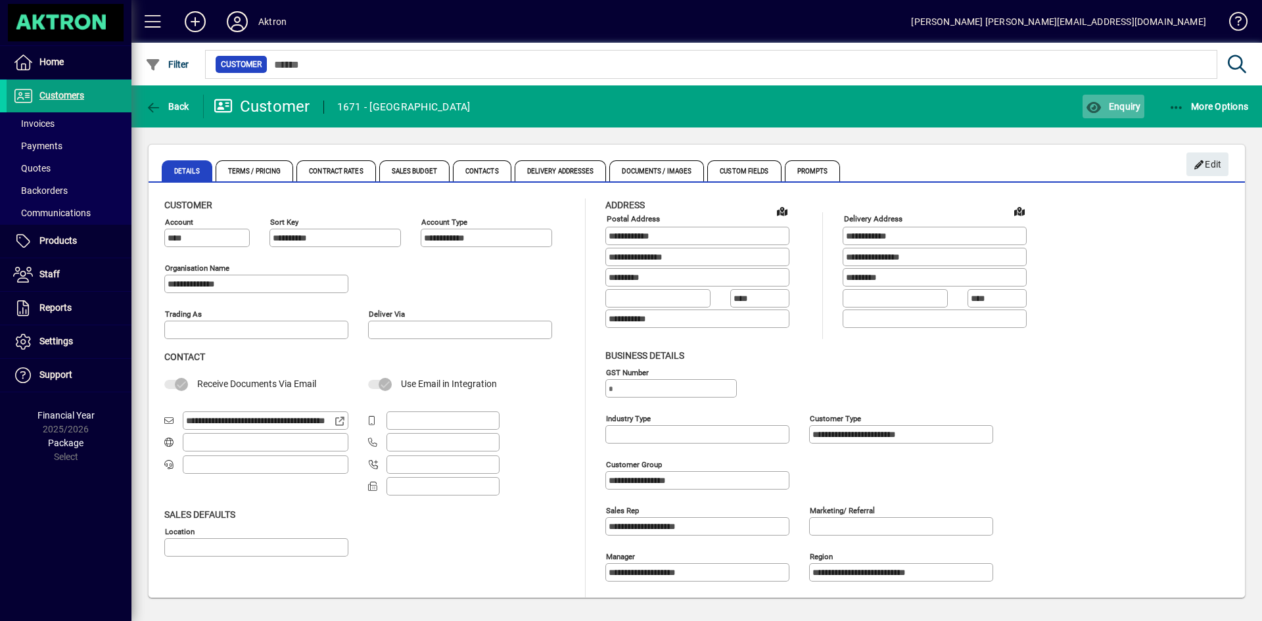 Image resolution: width=1262 pixels, height=621 pixels. I want to click on mat-label: GST Number, so click(627, 372).